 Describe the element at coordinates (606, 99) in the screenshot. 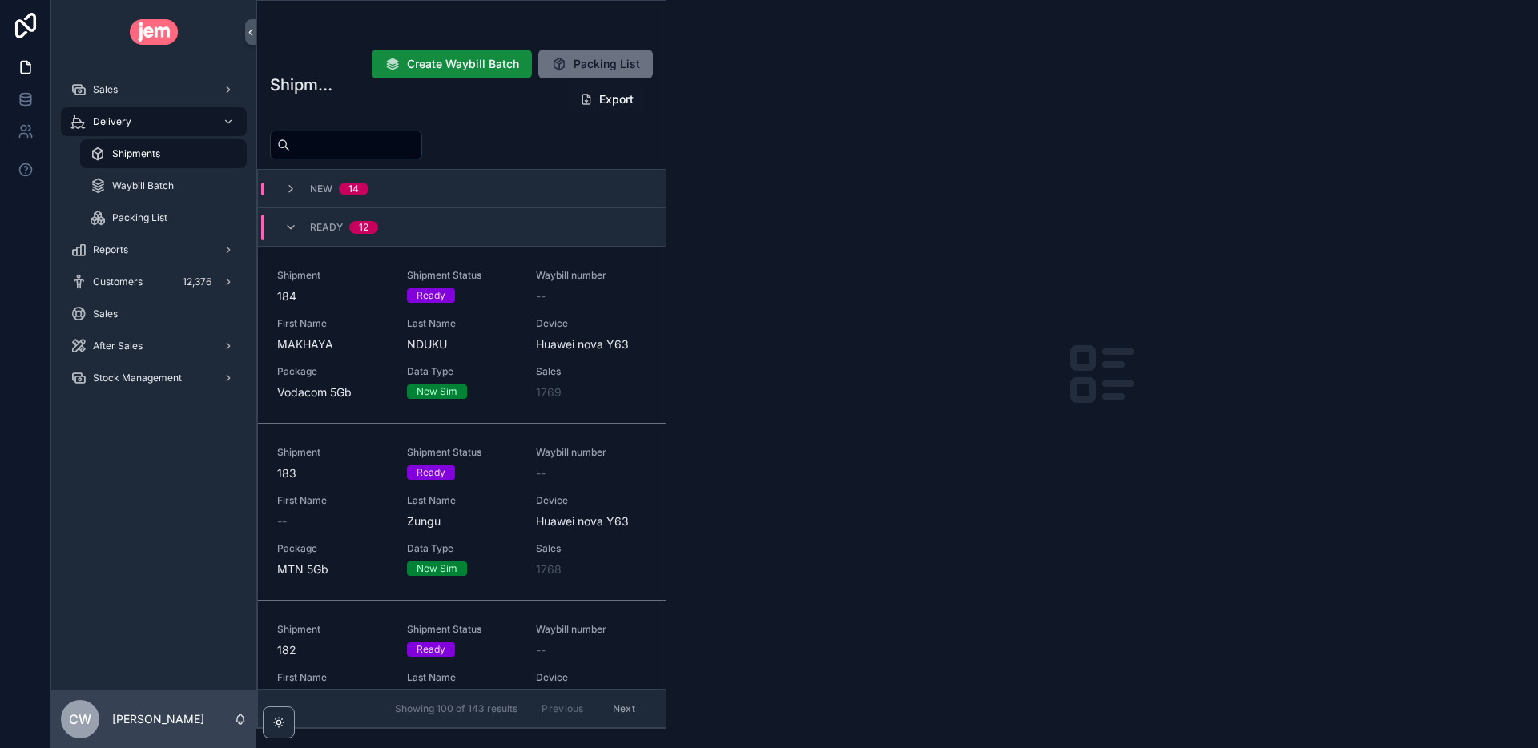

I see `button: Export` at that location.